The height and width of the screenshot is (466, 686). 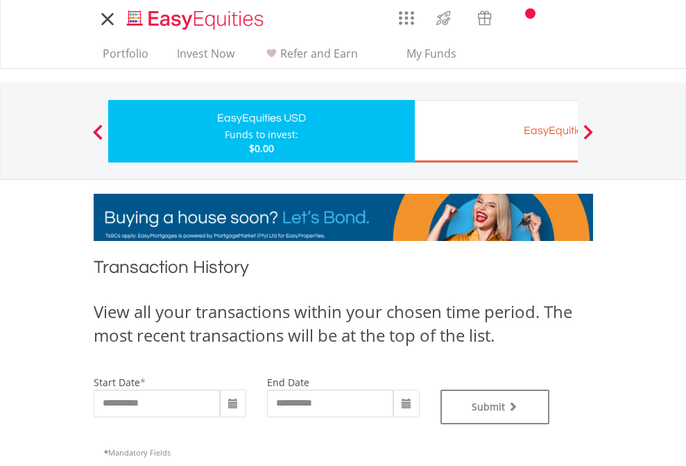 What do you see at coordinates (319, 53) in the screenshot?
I see `span: Refer and Earn` at bounding box center [319, 53].